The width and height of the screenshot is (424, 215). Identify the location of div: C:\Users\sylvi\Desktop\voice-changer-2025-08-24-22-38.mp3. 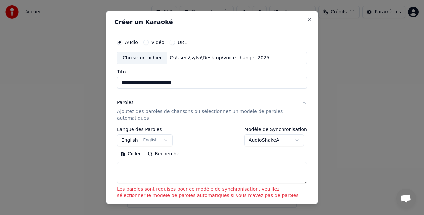
(223, 58).